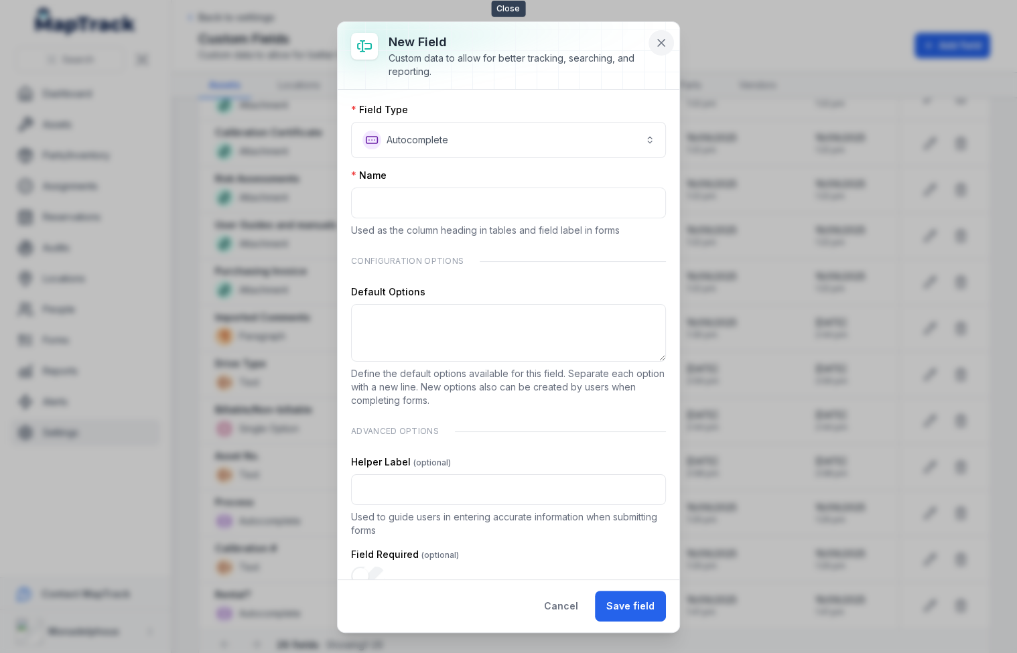 The height and width of the screenshot is (653, 1017). What do you see at coordinates (508, 261) in the screenshot?
I see `div: Configuration Options` at bounding box center [508, 261].